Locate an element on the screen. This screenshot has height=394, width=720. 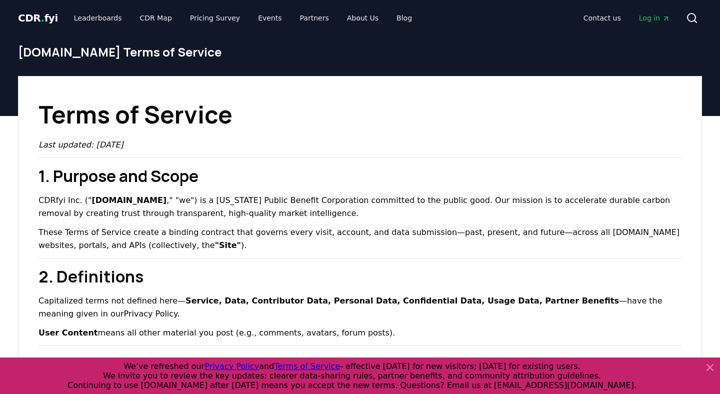
a: Contact us is located at coordinates (602, 18).